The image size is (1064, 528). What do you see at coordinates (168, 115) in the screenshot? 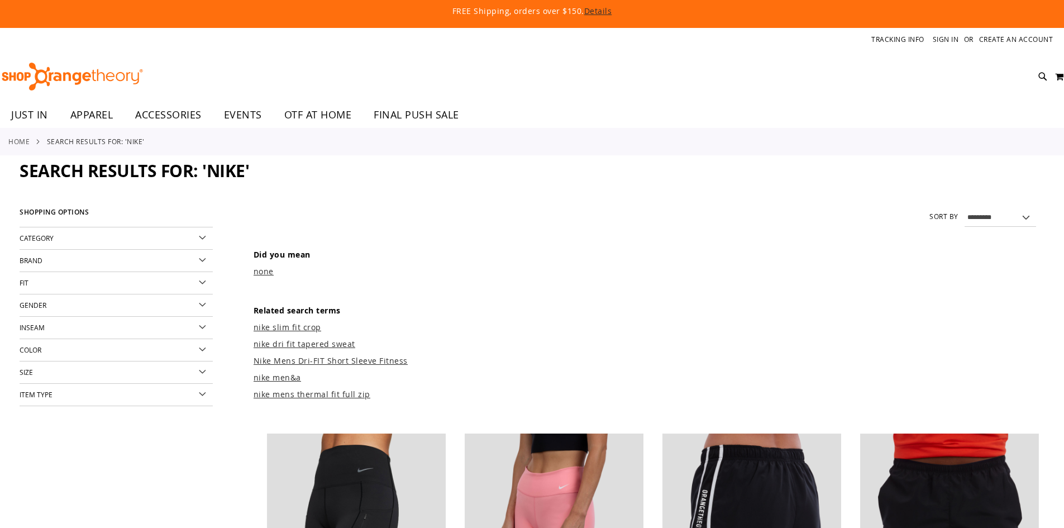
I see `span: ACCESSORIES` at bounding box center [168, 115].